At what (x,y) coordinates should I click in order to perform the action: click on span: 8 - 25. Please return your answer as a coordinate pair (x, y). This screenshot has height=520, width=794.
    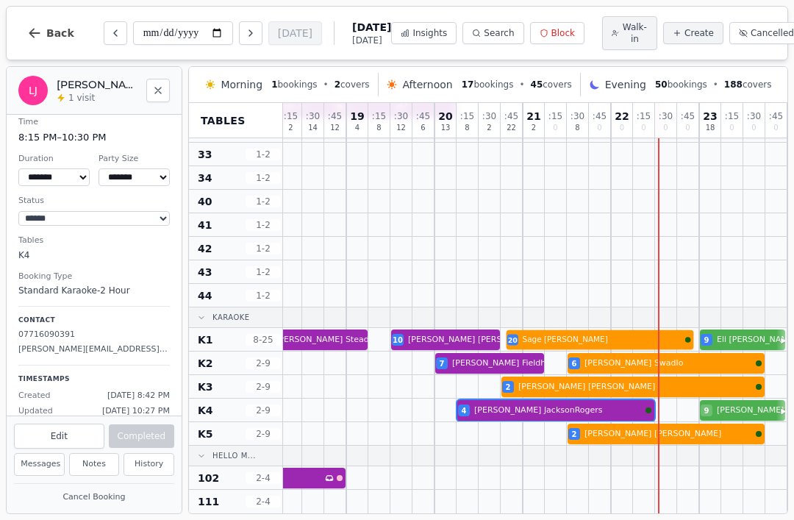
    Looking at the image, I should click on (263, 340).